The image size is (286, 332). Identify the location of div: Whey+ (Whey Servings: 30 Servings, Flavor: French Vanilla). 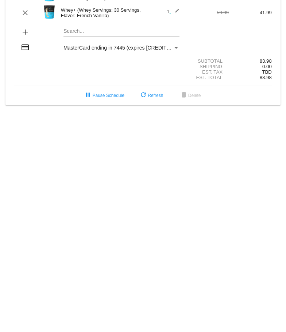
(100, 13).